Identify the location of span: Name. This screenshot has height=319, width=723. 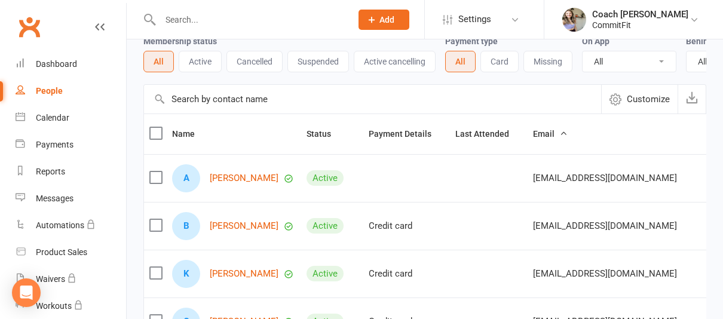
(190, 134).